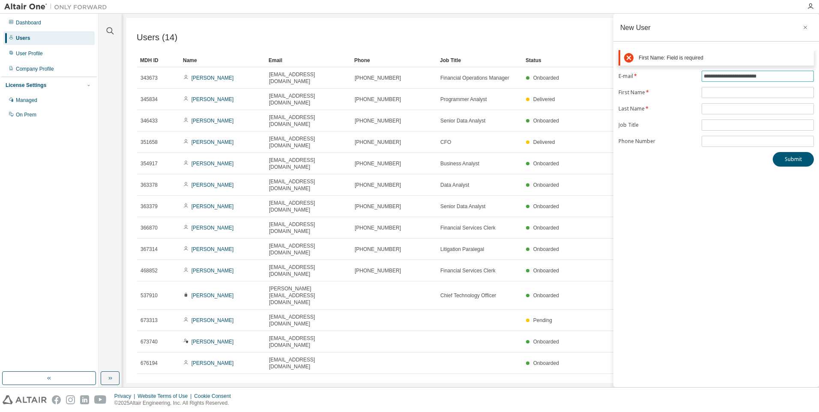 This screenshot has height=412, width=819. Describe the element at coordinates (479, 60) in the screenshot. I see `div: Job Title` at that location.